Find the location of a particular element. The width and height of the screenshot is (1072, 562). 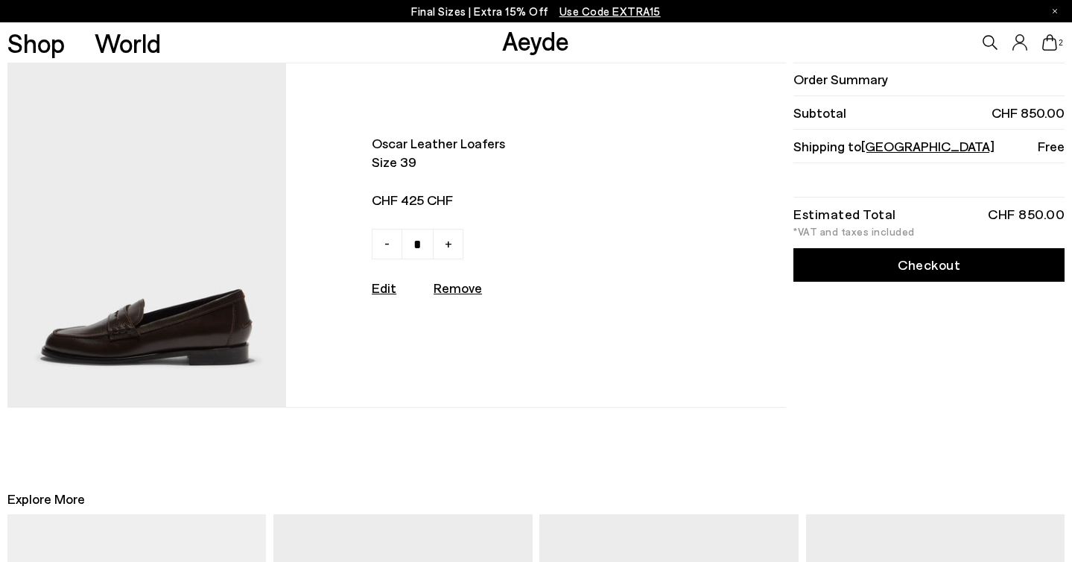

span: Navigate to /collections/ss25-final-sizes is located at coordinates (610, 11).